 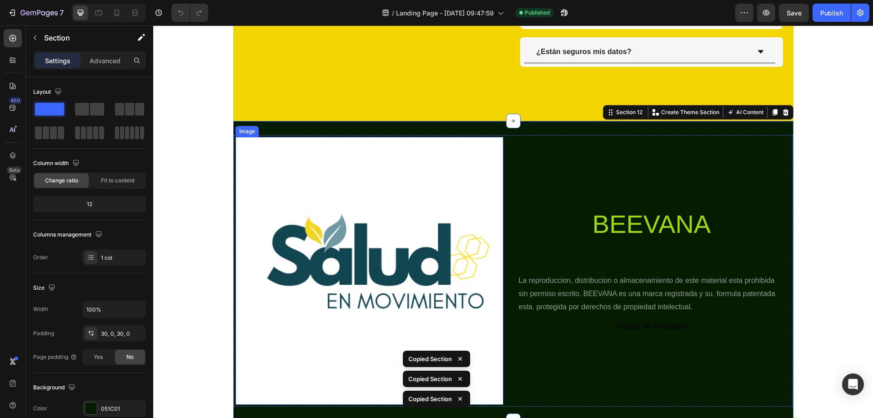 I want to click on div: Background, so click(x=55, y=387).